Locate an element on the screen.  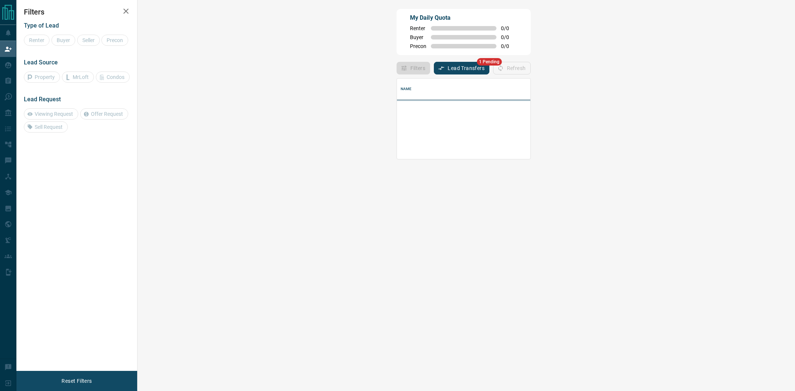
h2: Filters is located at coordinates (77, 12).